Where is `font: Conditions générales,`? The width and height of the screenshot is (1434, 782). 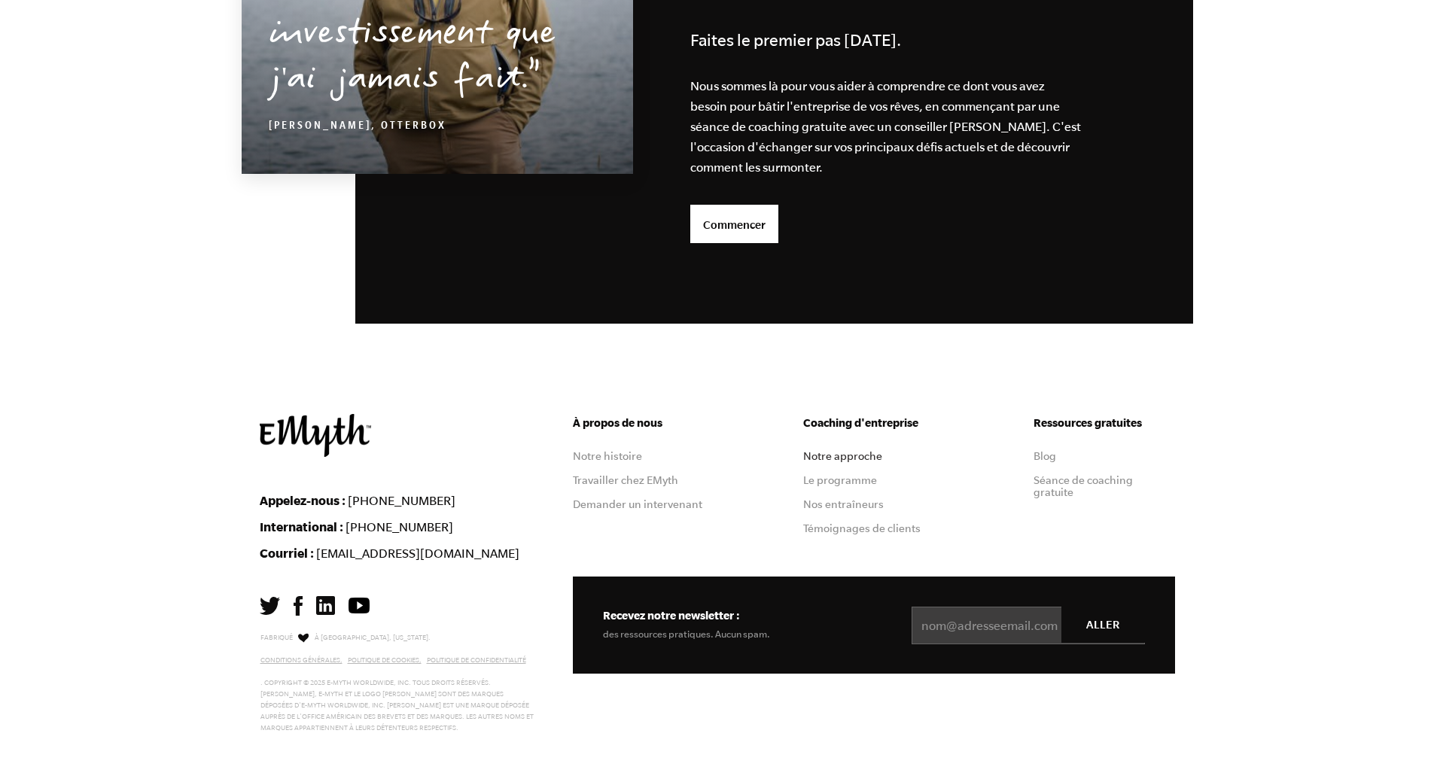
font: Conditions générales, is located at coordinates (301, 660).